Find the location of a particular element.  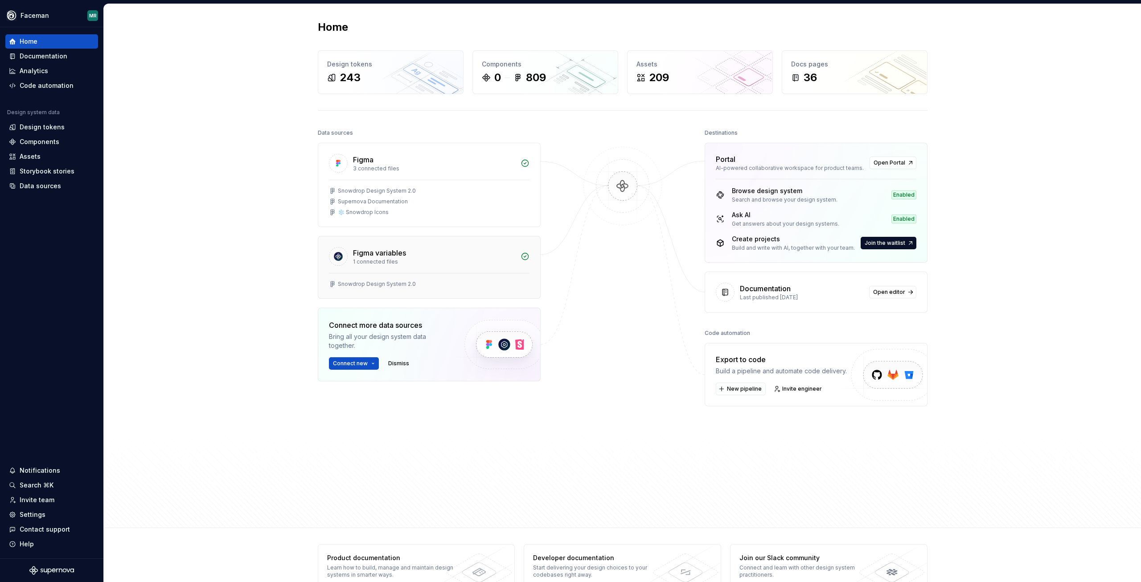

div: Storybook stories is located at coordinates (47, 171).